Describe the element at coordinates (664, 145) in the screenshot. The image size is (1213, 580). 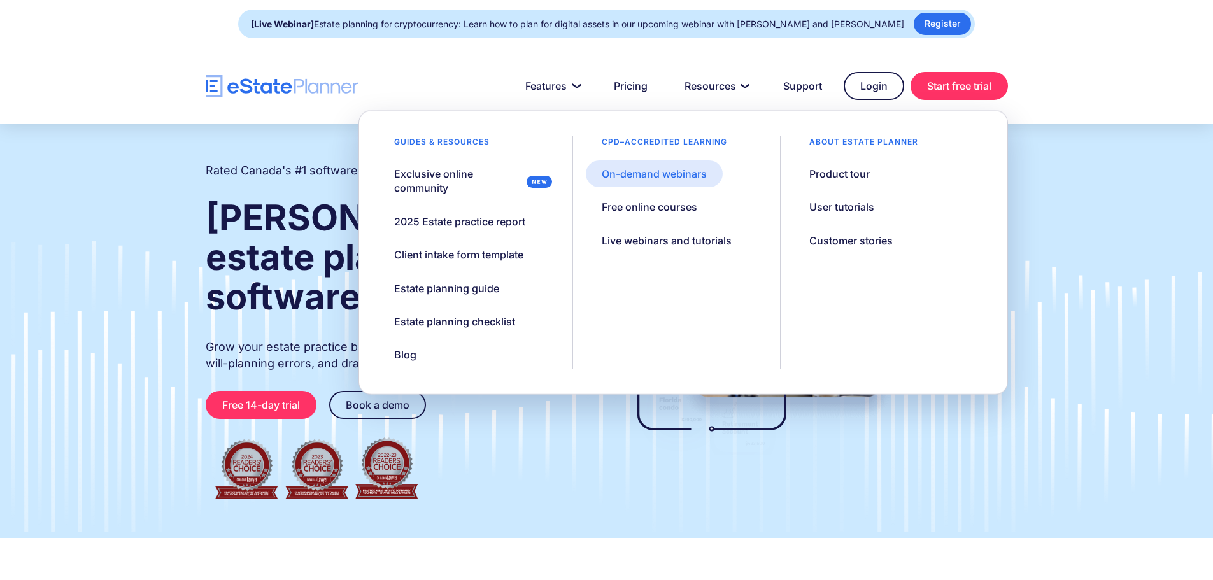
I see `div: CPD–accredited learning` at that location.